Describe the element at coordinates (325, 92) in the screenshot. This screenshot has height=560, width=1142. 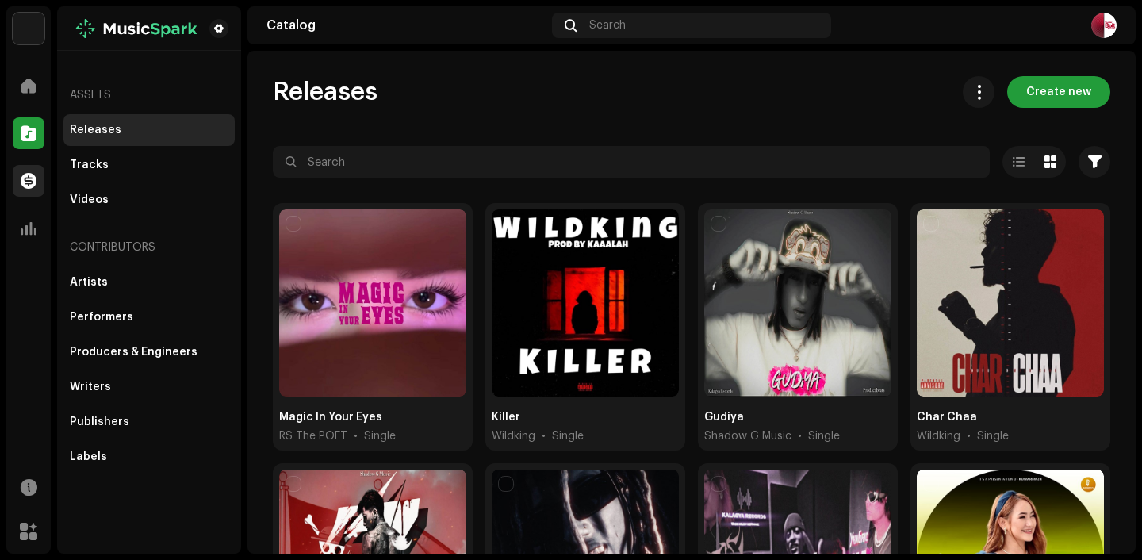
I see `span: Releases` at that location.